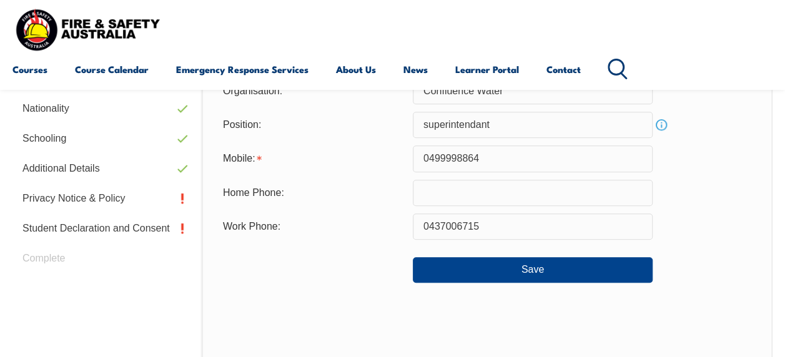 The image size is (785, 357). What do you see at coordinates (104, 169) in the screenshot?
I see `a: Additional Details` at bounding box center [104, 169].